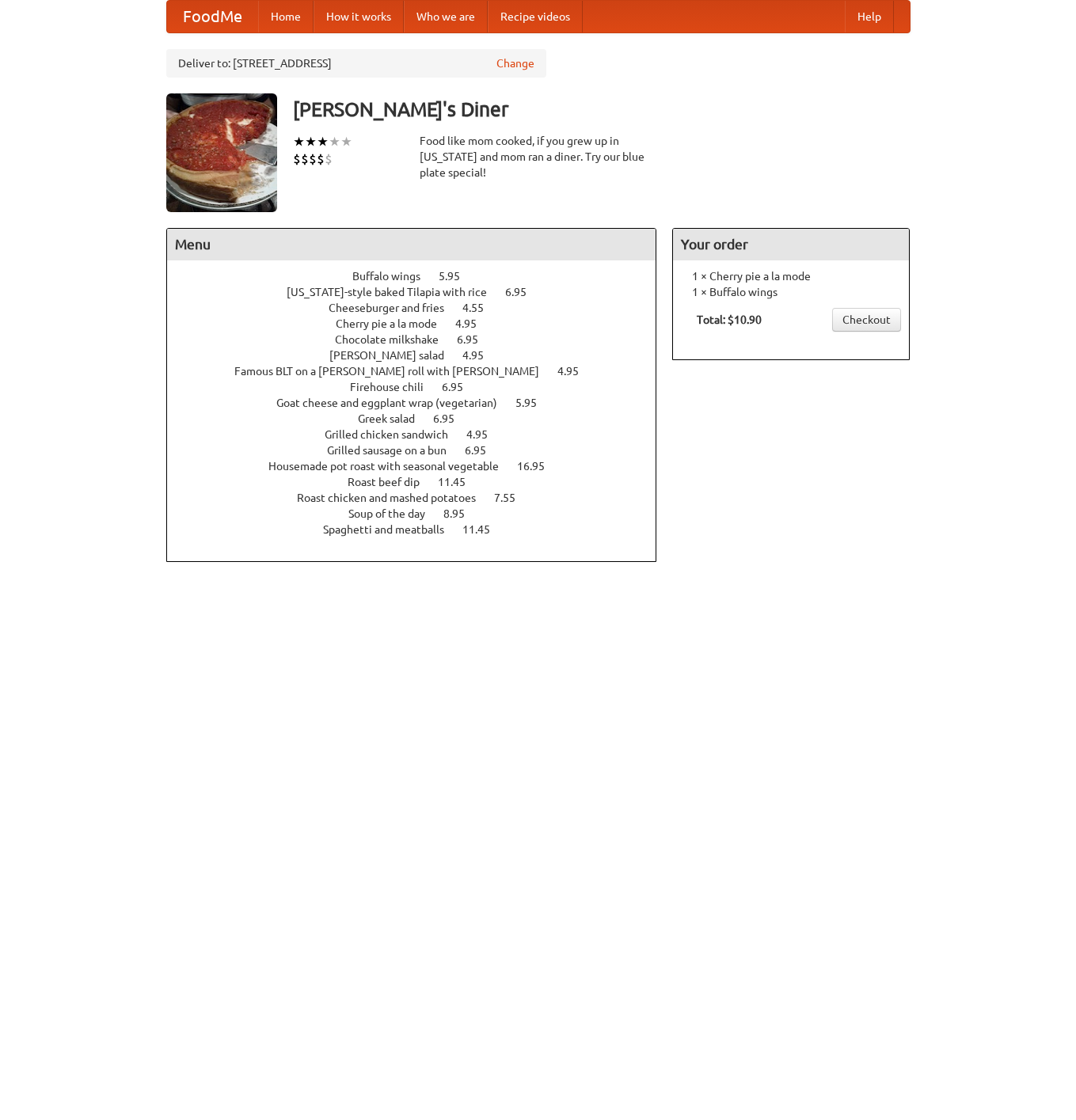 This screenshot has width=1076, height=1120. I want to click on img: angular.jpg, so click(222, 153).